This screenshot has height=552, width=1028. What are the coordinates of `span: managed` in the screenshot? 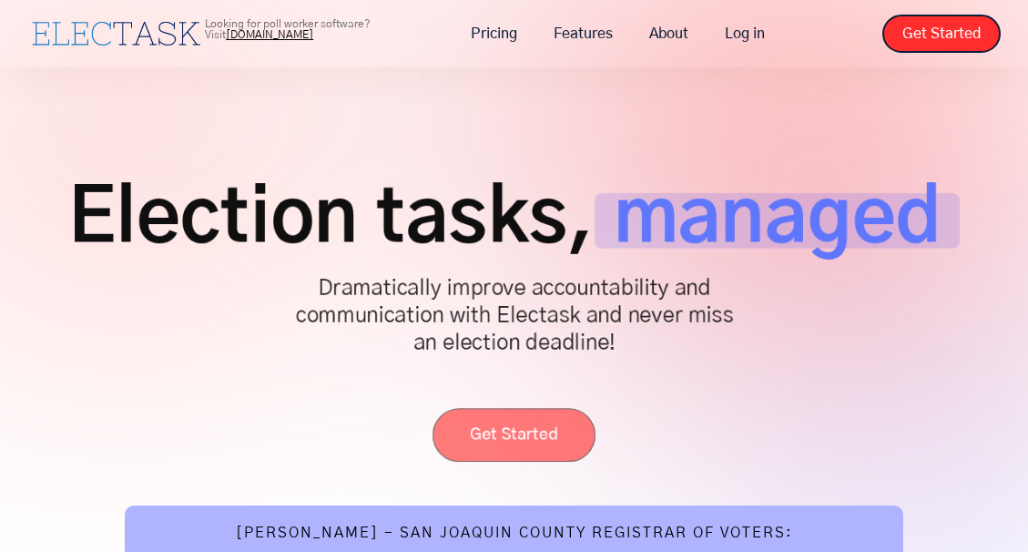 It's located at (777, 220).